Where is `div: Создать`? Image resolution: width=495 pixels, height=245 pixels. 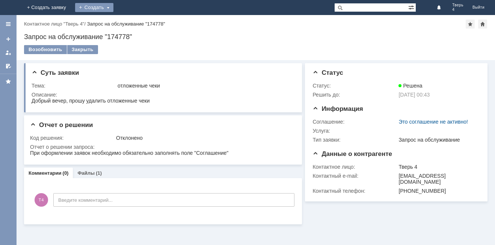 div: Создать is located at coordinates (94, 8).